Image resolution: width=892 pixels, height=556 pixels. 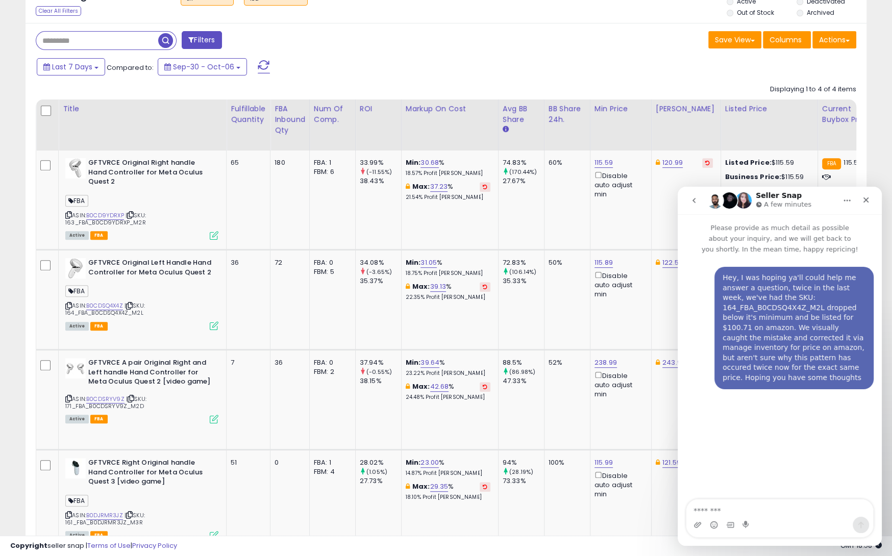 What do you see at coordinates (169, 14) in the screenshot?
I see `button: Home` at bounding box center [169, 14].